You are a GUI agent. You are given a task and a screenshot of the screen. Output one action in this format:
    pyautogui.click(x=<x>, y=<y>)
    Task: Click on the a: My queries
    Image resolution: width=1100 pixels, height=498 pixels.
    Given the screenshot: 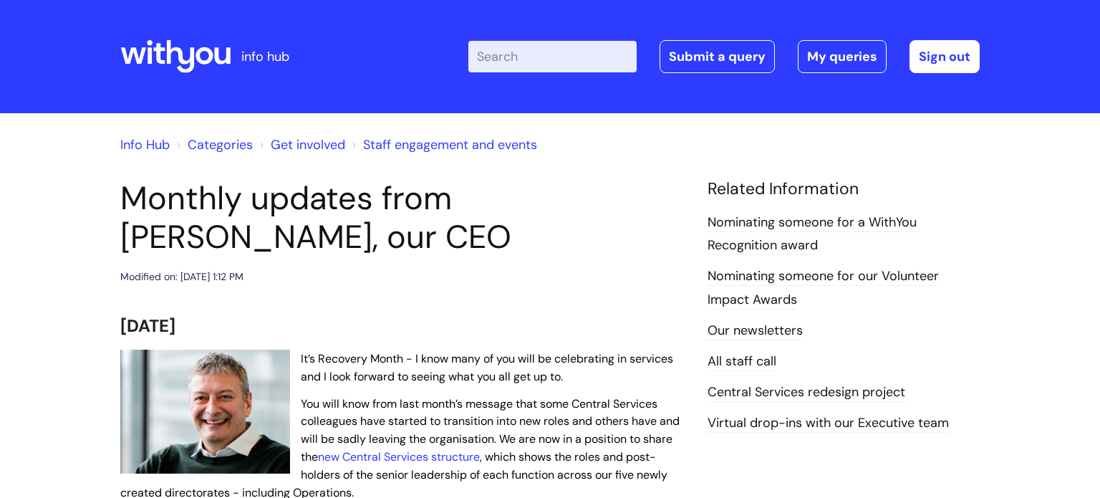 What is the action you would take?
    pyautogui.click(x=842, y=57)
    